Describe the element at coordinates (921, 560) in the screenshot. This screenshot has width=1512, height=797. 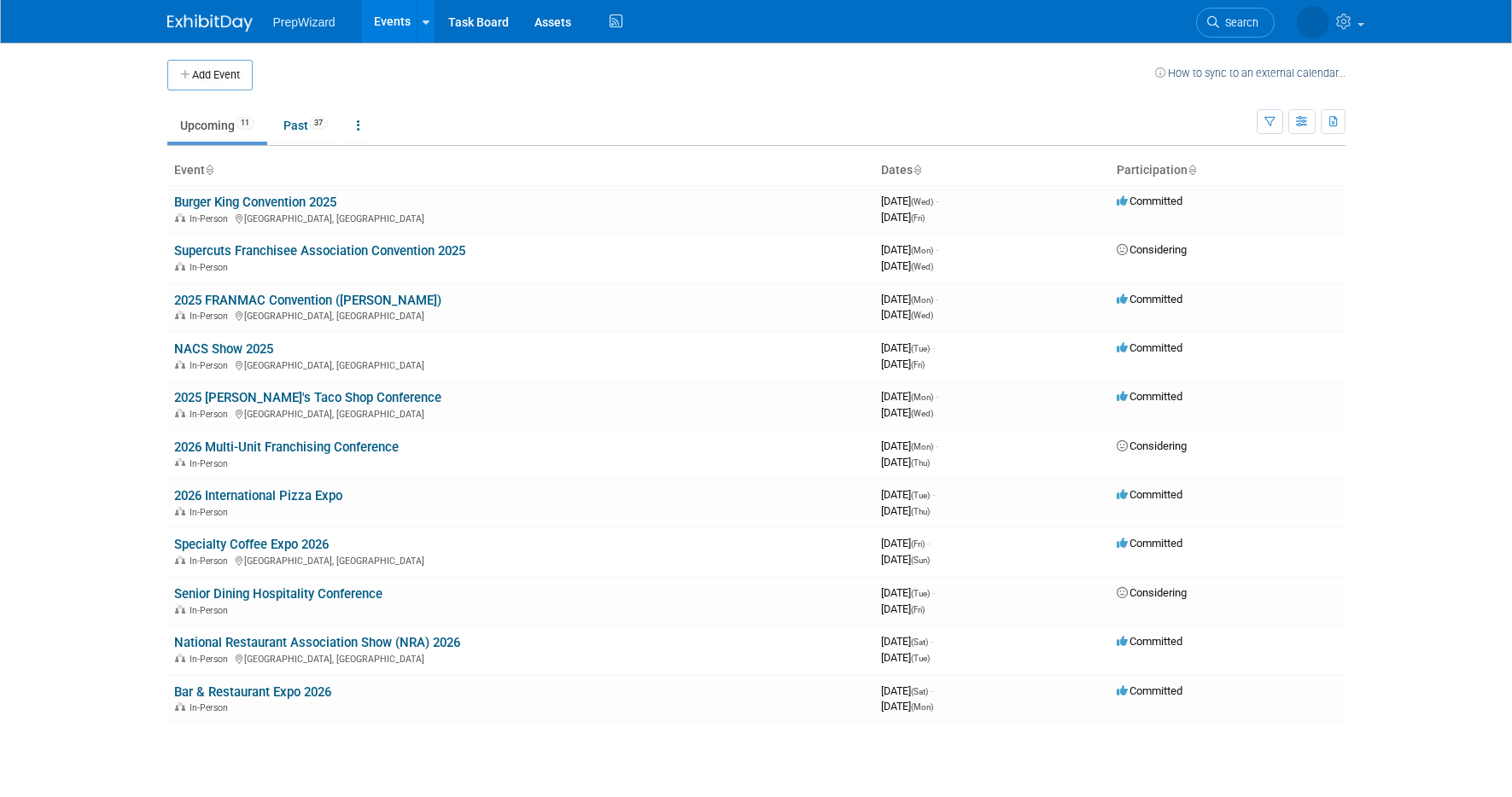
I see `span: (Sun)` at that location.